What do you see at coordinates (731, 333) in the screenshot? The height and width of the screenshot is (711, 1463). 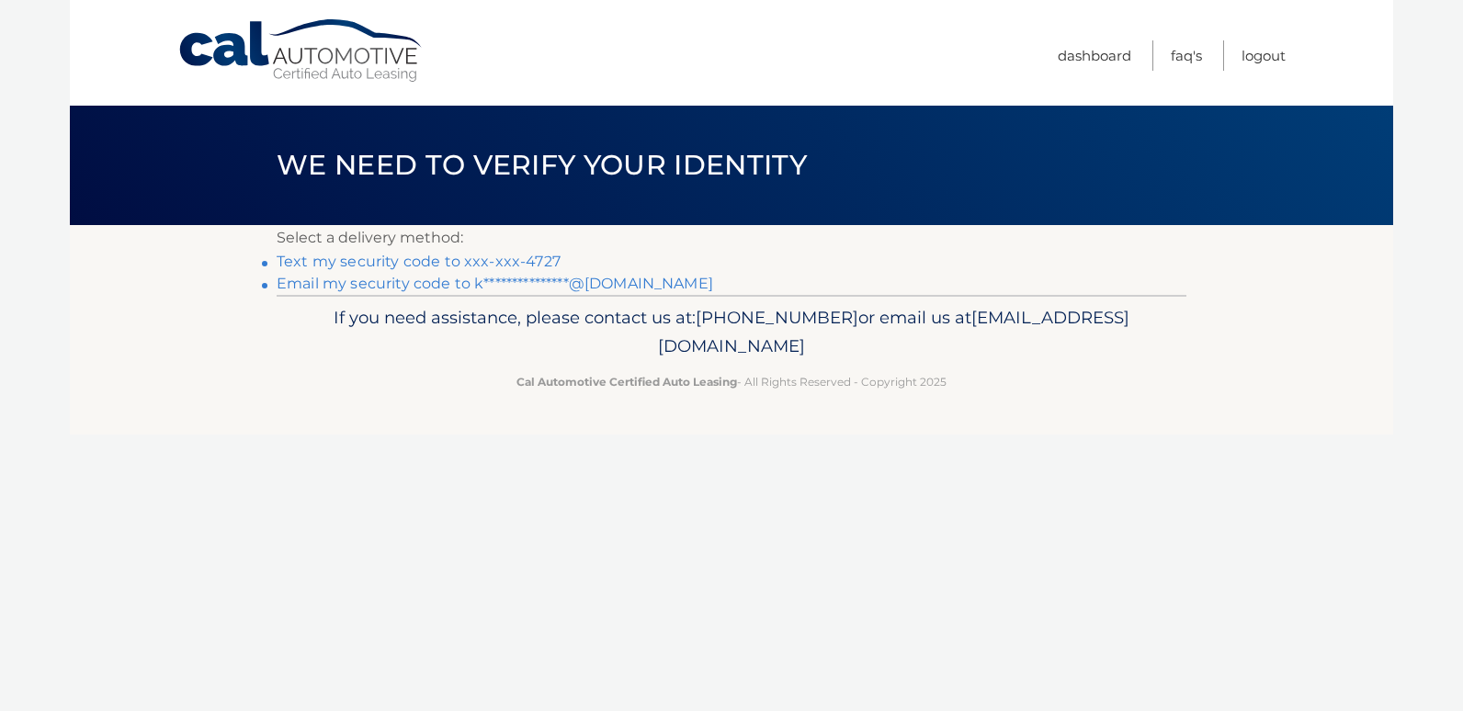 I see `p: If you need assistance, please contact us at: or email us at` at bounding box center [731, 333].